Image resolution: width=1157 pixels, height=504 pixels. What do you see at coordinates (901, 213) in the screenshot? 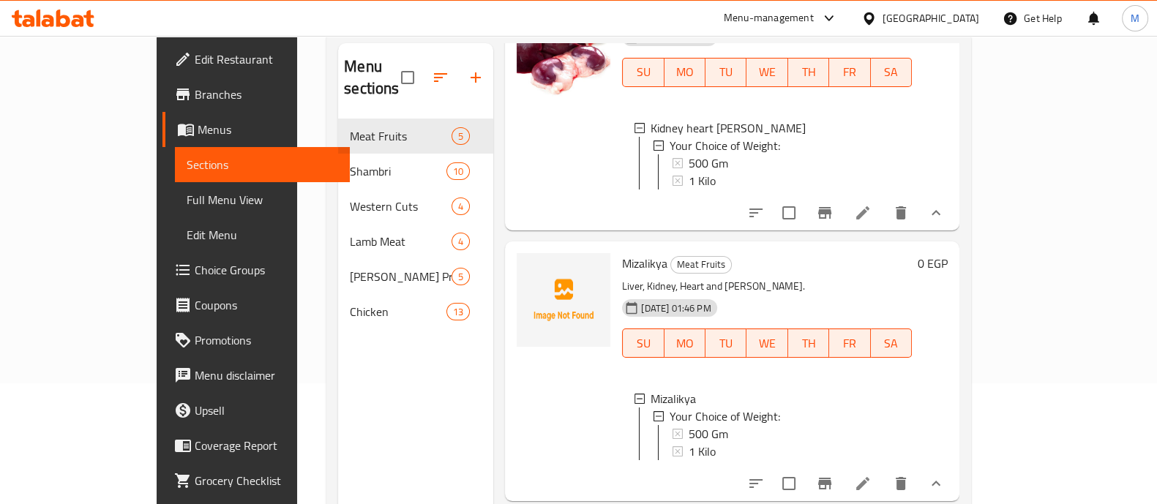
I see `button: delete` at bounding box center [901, 213].